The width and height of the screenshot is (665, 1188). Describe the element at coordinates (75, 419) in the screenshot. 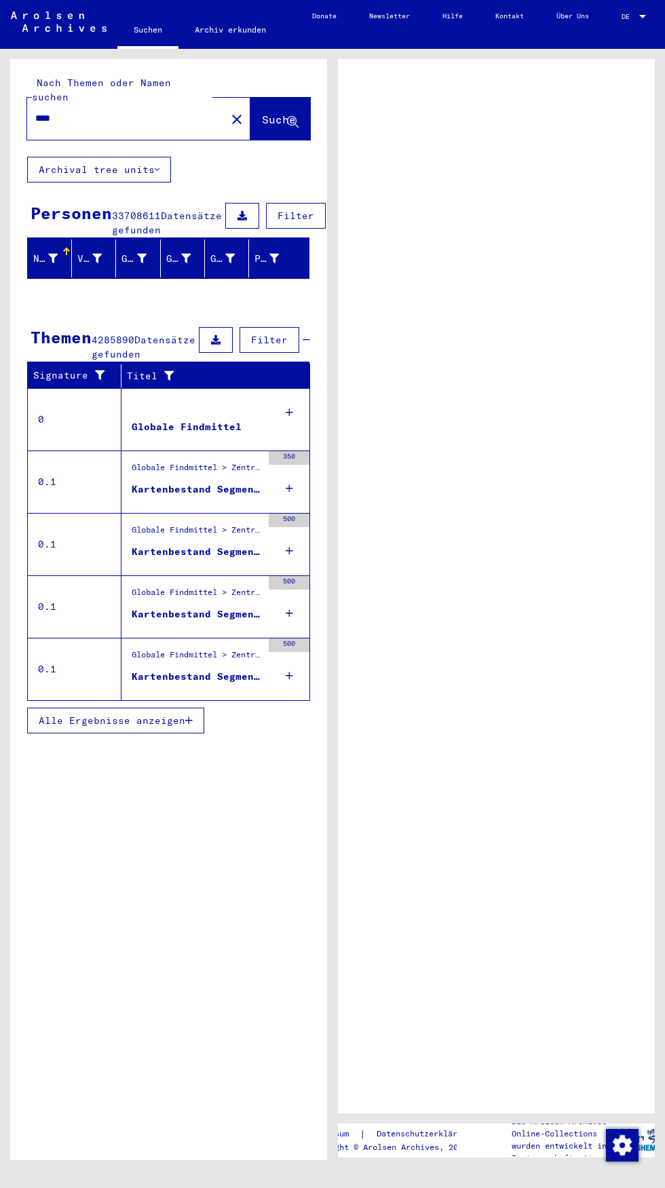

I see `td: 0` at that location.